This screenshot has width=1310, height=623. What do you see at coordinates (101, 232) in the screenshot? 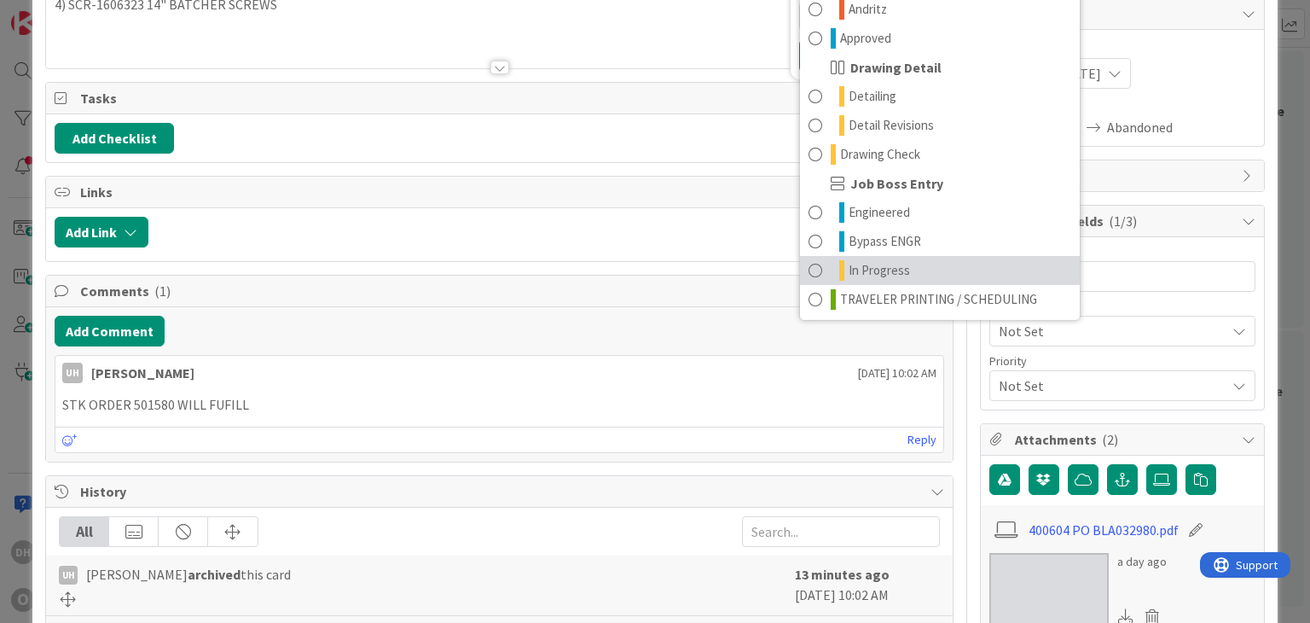
I see `button: Add Link` at bounding box center [101, 232].